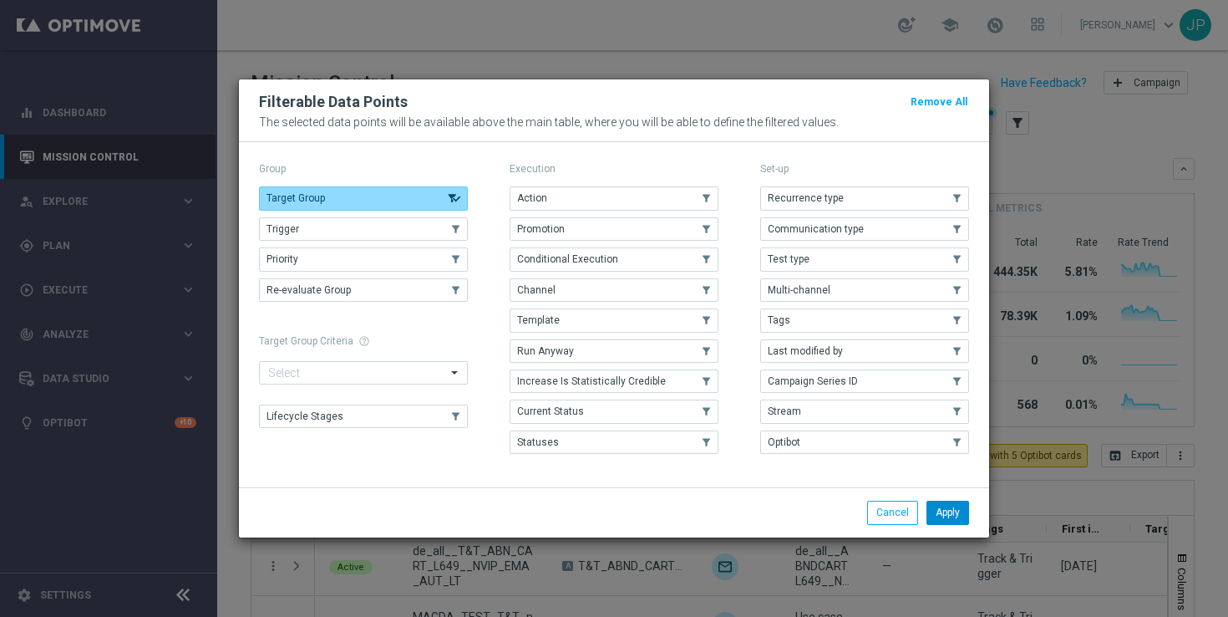 The image size is (1228, 617). Describe the element at coordinates (551, 411) in the screenshot. I see `span: Current Status` at that location.